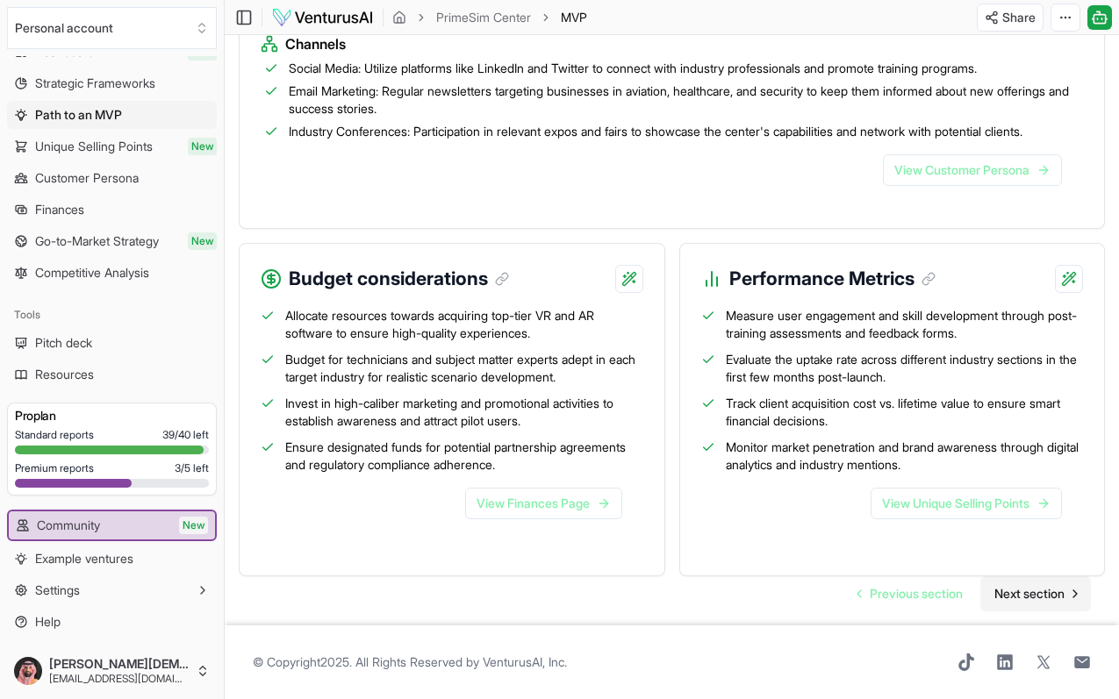  I want to click on button: Settings, so click(111, 590).